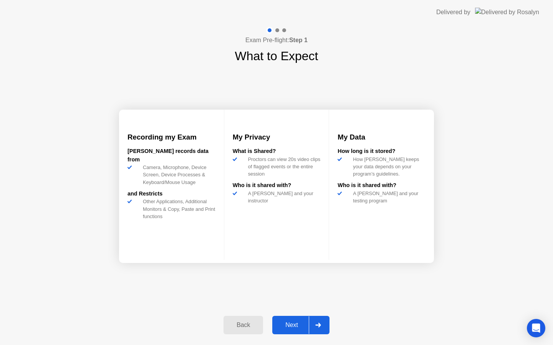 This screenshot has height=345, width=553. I want to click on div: Delivered by, so click(453, 12).